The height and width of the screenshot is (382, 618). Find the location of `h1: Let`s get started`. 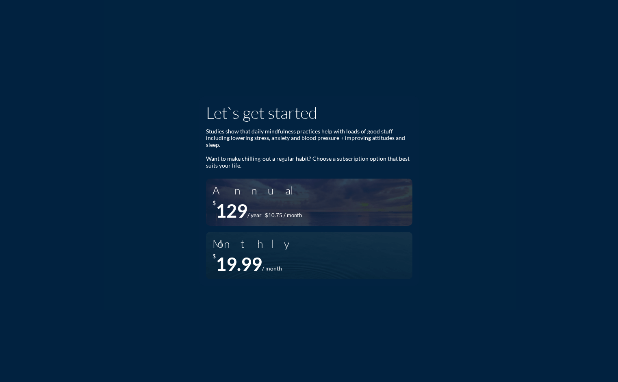

h1: Let`s get started is located at coordinates (309, 113).